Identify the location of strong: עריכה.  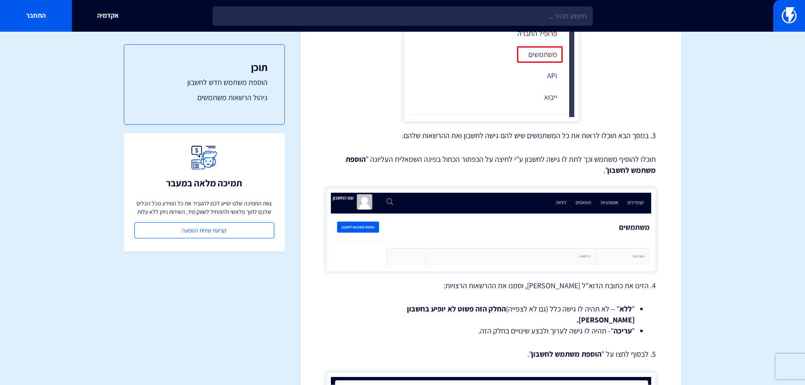
(622, 330).